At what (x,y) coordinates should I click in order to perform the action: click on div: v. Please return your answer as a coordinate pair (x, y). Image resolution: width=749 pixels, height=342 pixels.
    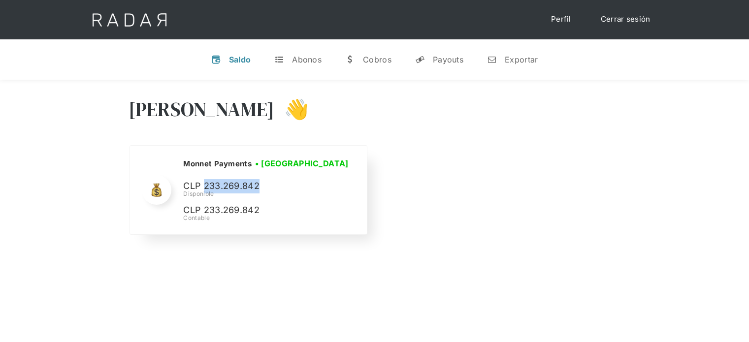
    Looking at the image, I should click on (216, 60).